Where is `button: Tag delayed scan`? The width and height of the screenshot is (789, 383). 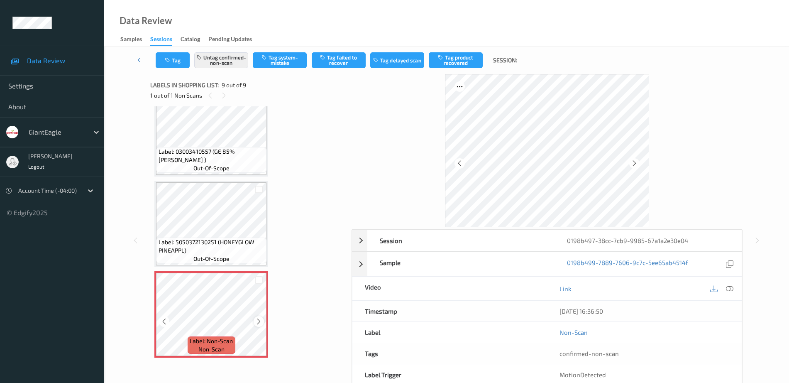 button: Tag delayed scan is located at coordinates (397, 60).